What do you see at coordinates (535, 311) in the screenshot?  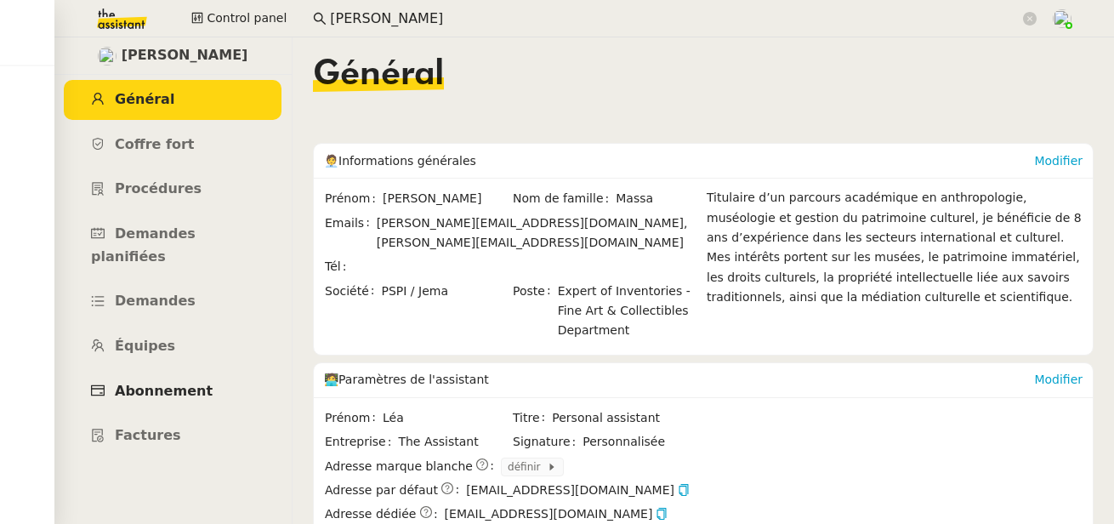 I see `span: Poste` at bounding box center [535, 311].